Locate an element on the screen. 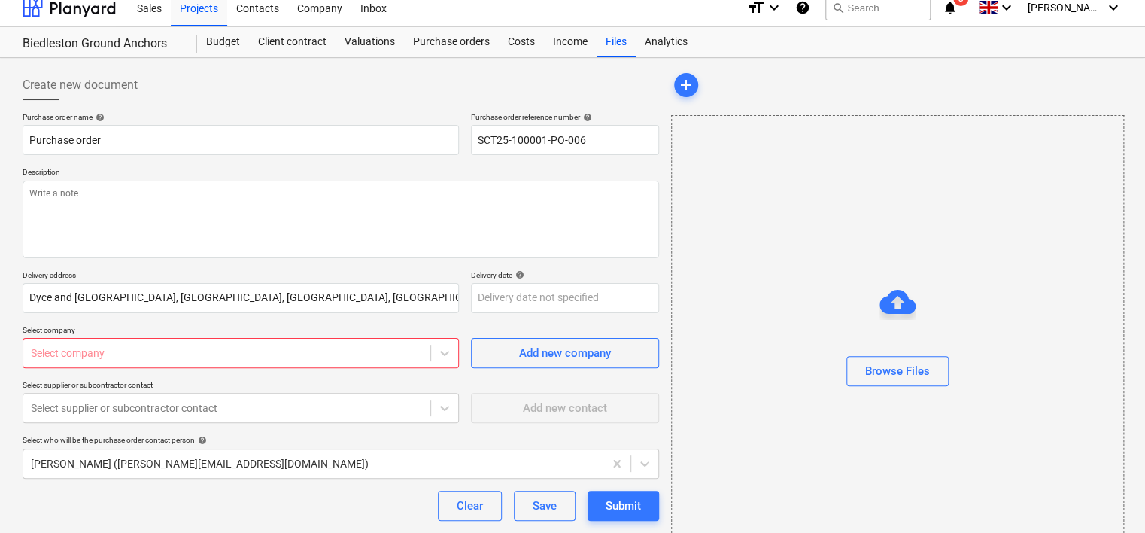 The height and width of the screenshot is (533, 1145). div: Analytics is located at coordinates (666, 42).